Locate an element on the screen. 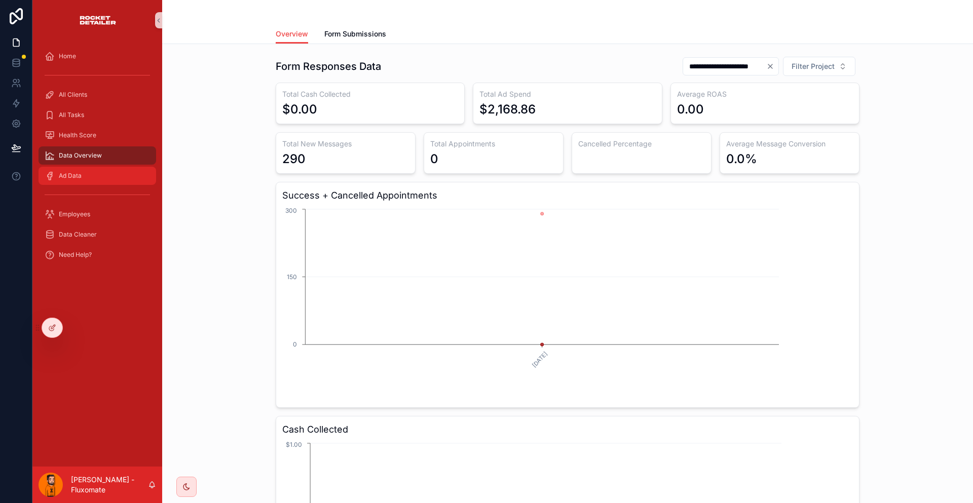  h3: Total Cash Collected is located at coordinates (370, 94).